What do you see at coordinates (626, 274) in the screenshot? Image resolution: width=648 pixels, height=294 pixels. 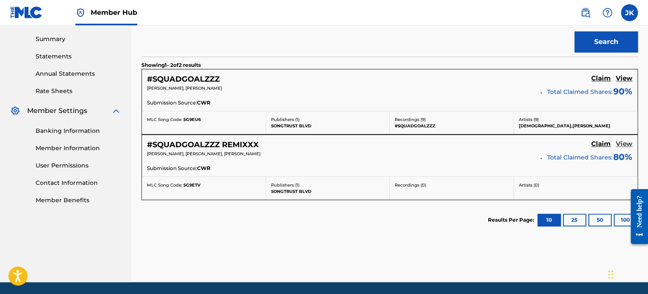 I see `div: Chat Widget` at bounding box center [626, 274].